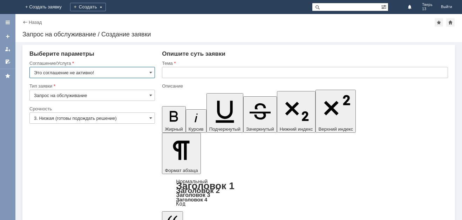  I want to click on button: Нижний индекс, so click(296, 112).